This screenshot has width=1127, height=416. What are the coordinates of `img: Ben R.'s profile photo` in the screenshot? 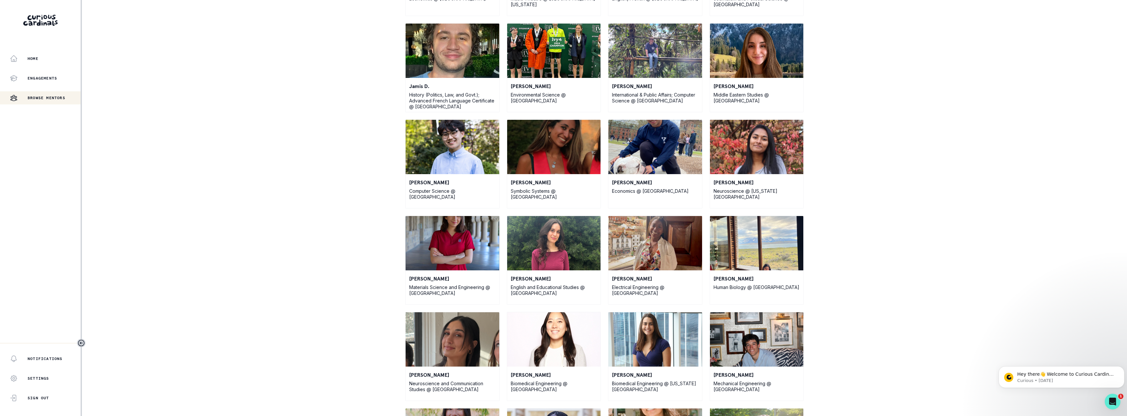 It's located at (655, 51).